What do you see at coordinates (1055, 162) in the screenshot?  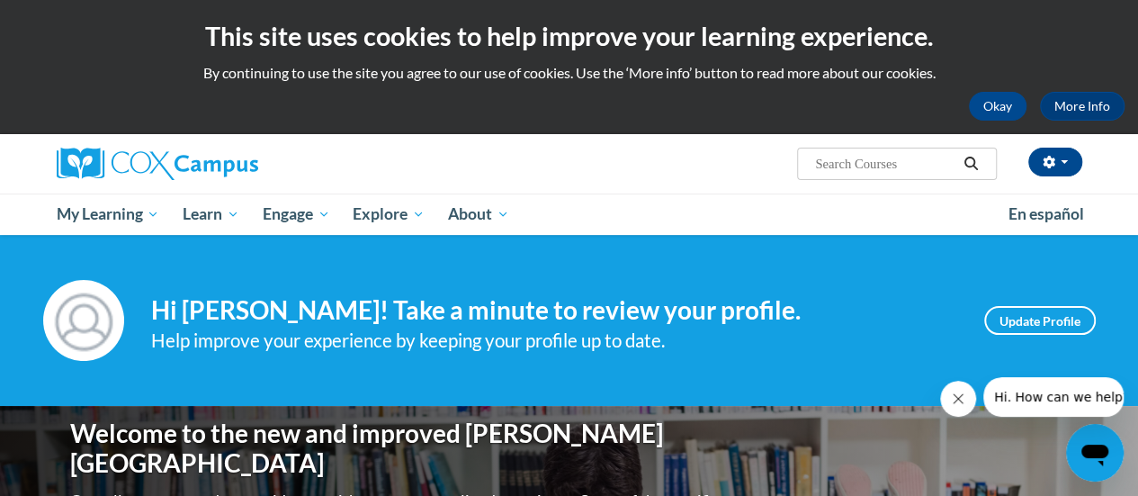 I see `button: Account Settings` at bounding box center [1055, 162].